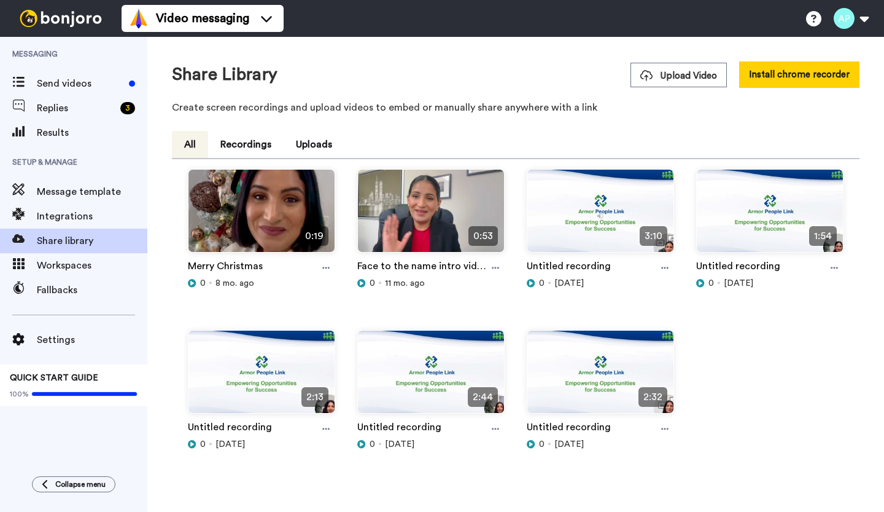  What do you see at coordinates (80, 484) in the screenshot?
I see `span: Collapse menu` at bounding box center [80, 484].